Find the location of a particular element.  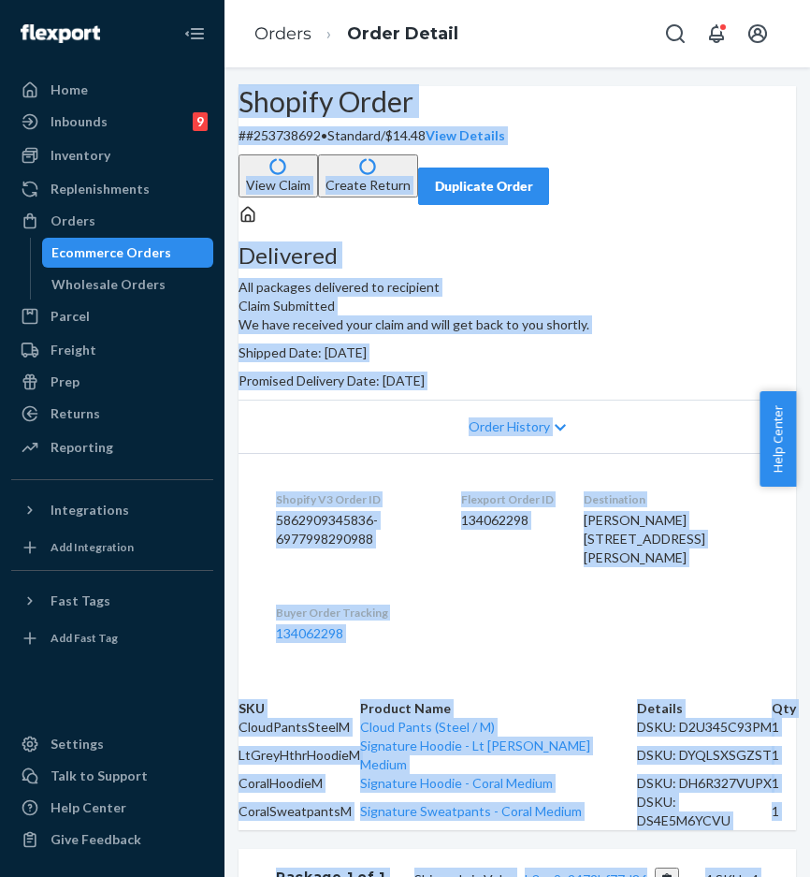

dt: Flexport Order ID is located at coordinates (507, 499).